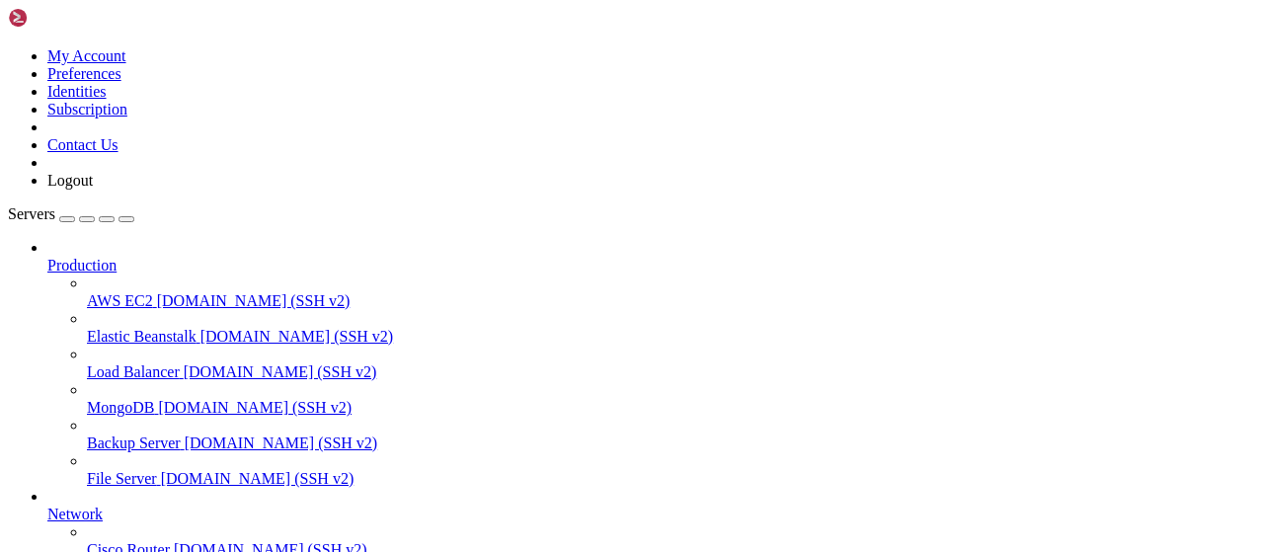 Image resolution: width=1264 pixels, height=552 pixels. What do you see at coordinates (32, 213) in the screenshot?
I see `span: Servers` at bounding box center [32, 213].